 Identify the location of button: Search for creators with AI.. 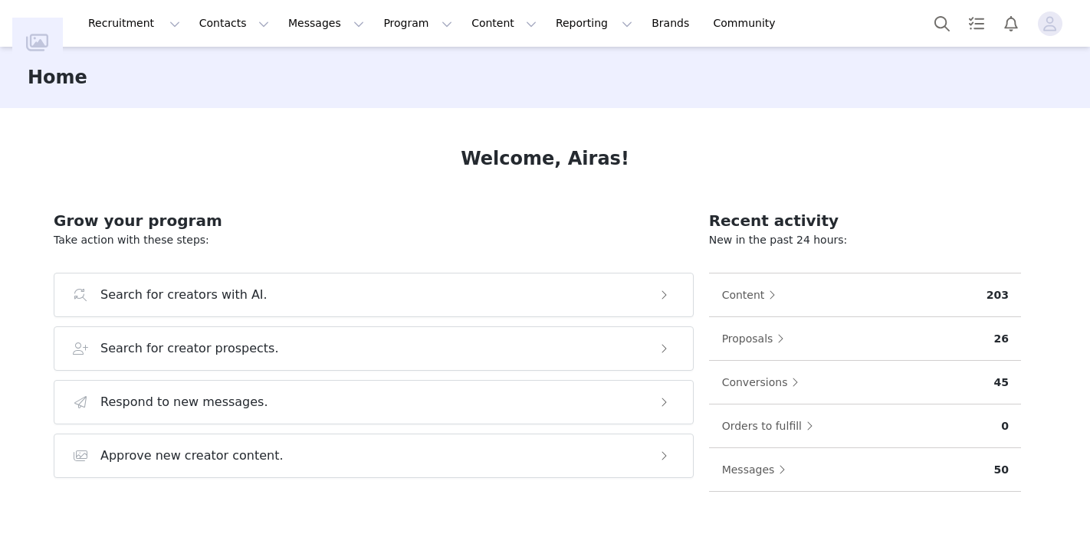
(373, 295).